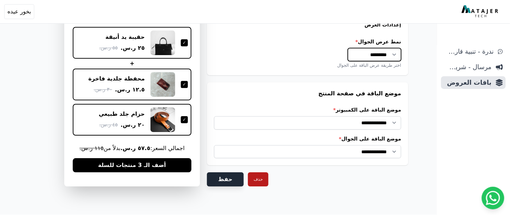 The image size is (510, 215). I want to click on span: باقات العروض, so click(467, 83).